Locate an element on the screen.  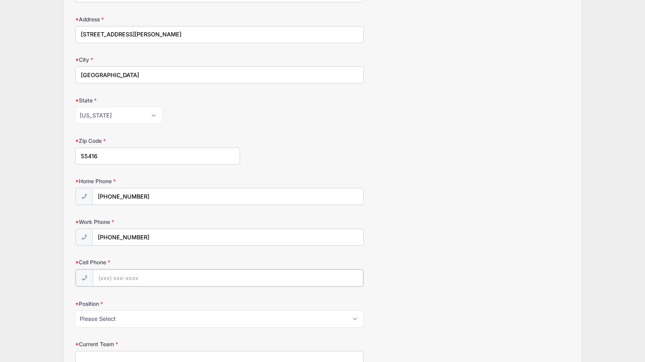
label: Home Phone is located at coordinates (158, 181).